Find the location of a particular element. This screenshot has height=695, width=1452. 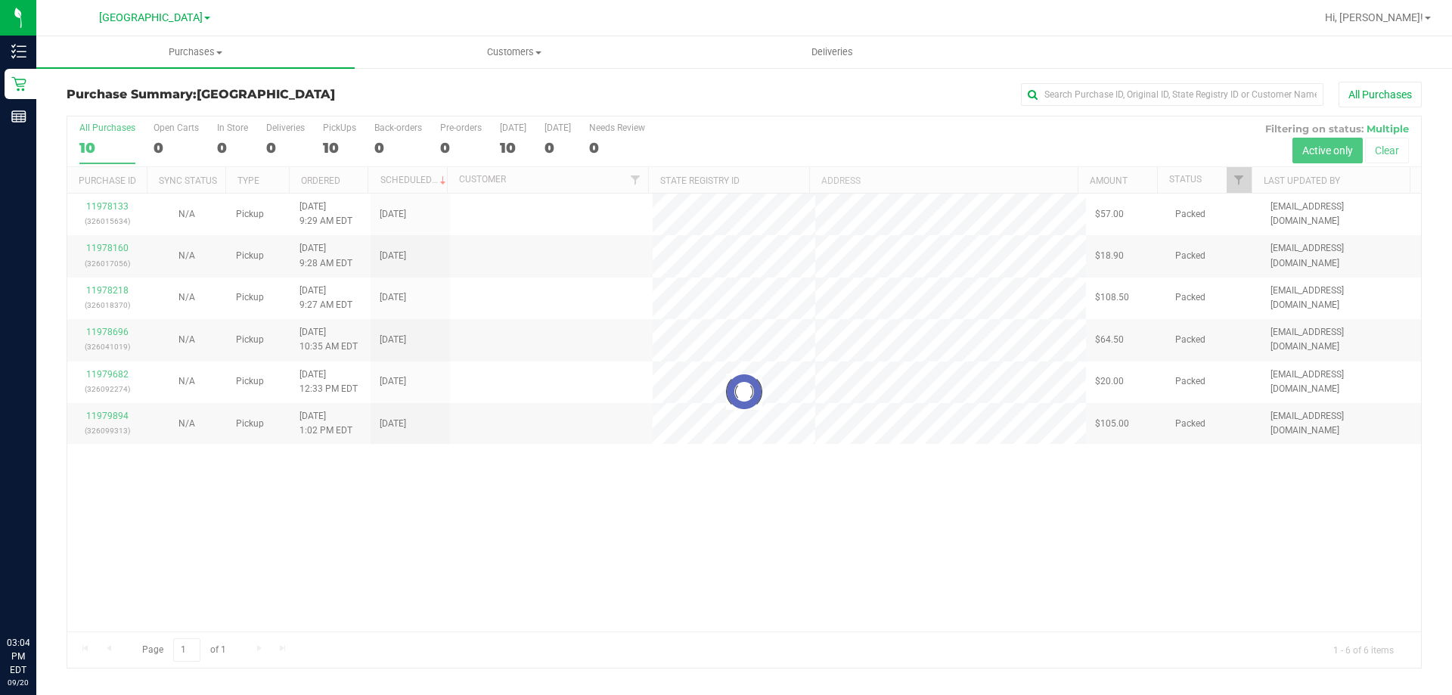

span: Deliveries is located at coordinates (832, 52).